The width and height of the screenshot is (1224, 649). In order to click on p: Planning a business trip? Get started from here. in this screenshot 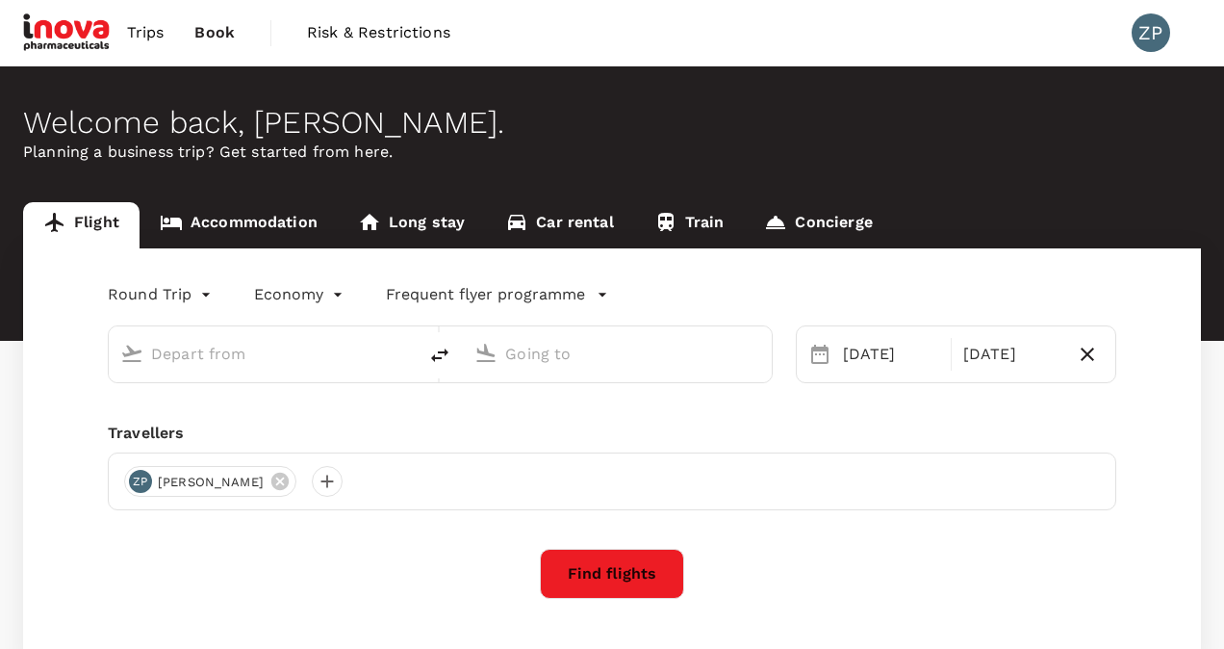, I will do `click(612, 152)`.